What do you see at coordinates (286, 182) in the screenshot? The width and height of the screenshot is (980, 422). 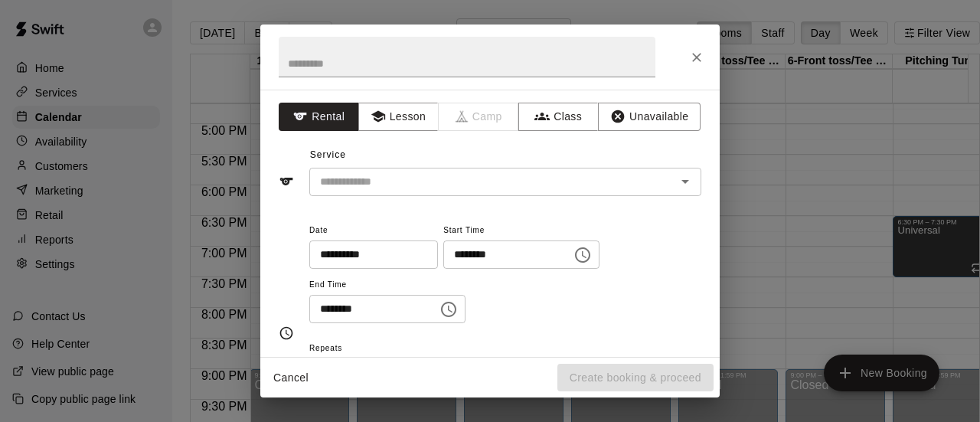 I see `svg: Service` at bounding box center [286, 182].